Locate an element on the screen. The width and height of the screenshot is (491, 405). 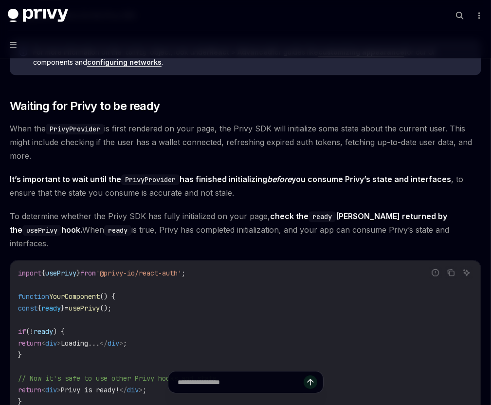
span: Loading... is located at coordinates (80, 343).